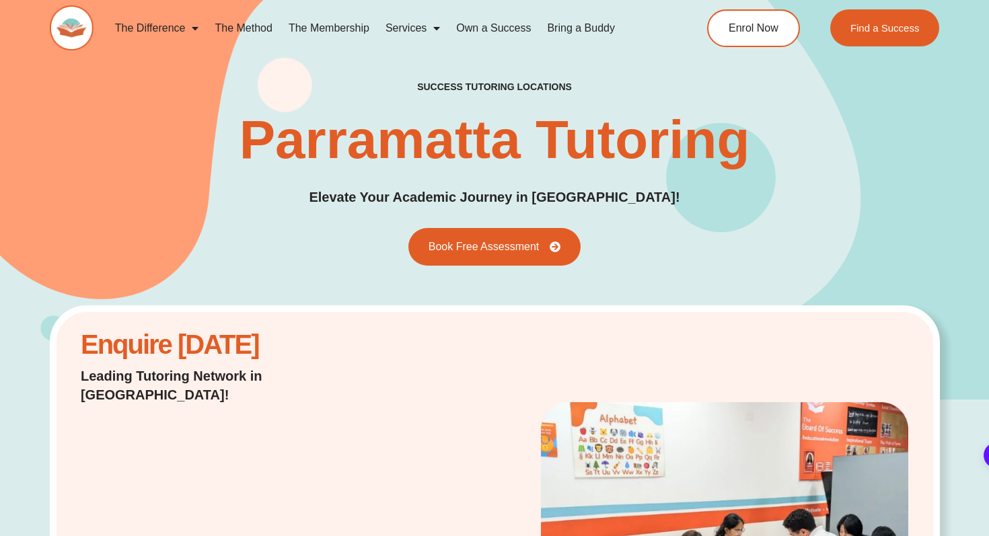 The image size is (989, 536). Describe the element at coordinates (484, 247) in the screenshot. I see `span: Book Free Assessment` at that location.